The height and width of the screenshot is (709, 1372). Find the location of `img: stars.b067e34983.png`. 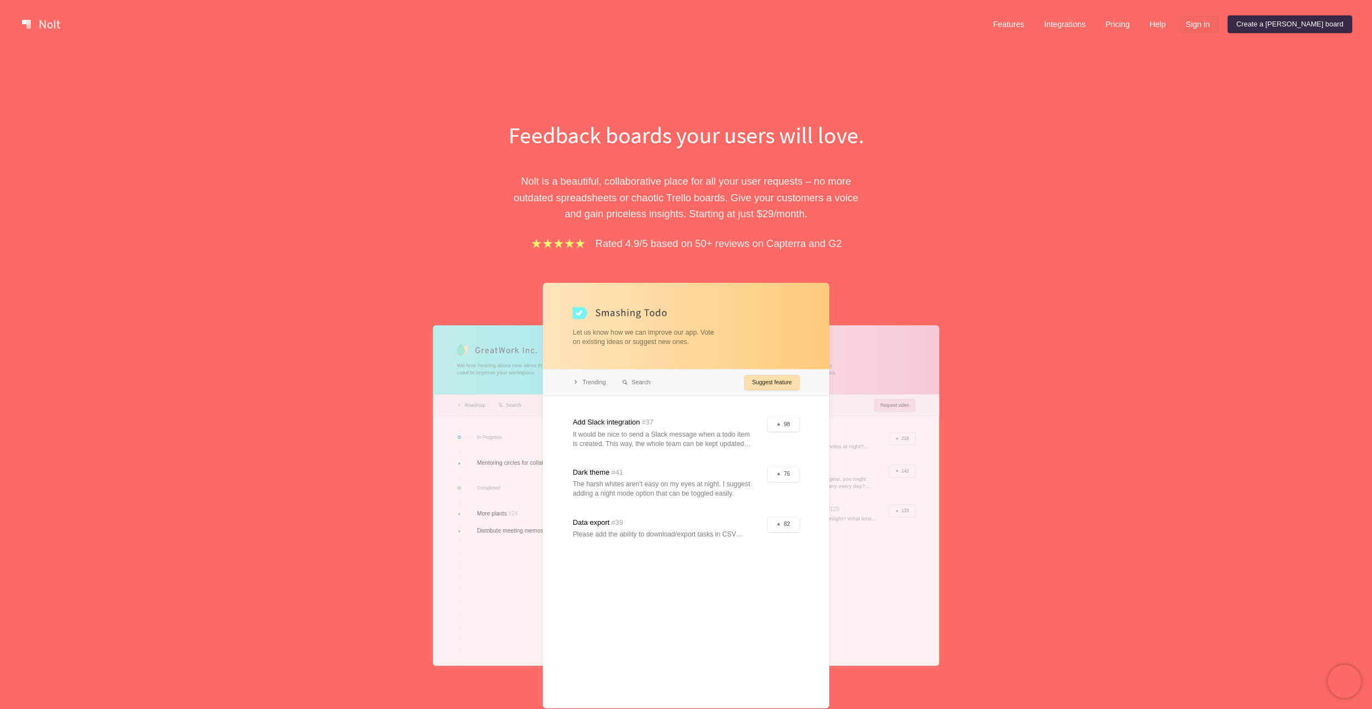

img: stars.b067e34983.png is located at coordinates (558, 243).